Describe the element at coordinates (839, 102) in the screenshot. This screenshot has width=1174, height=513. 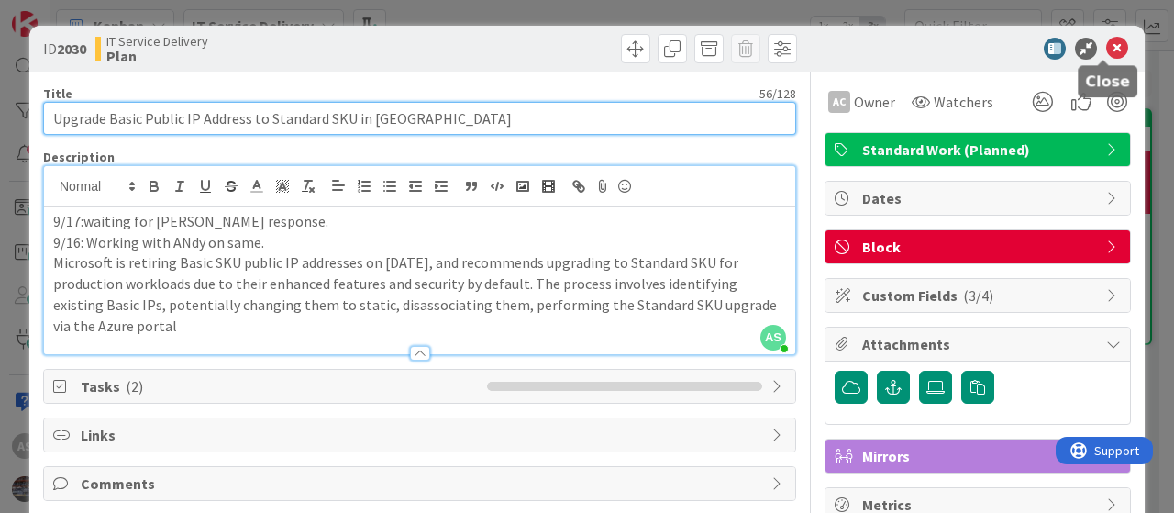
I see `div: AC` at that location.